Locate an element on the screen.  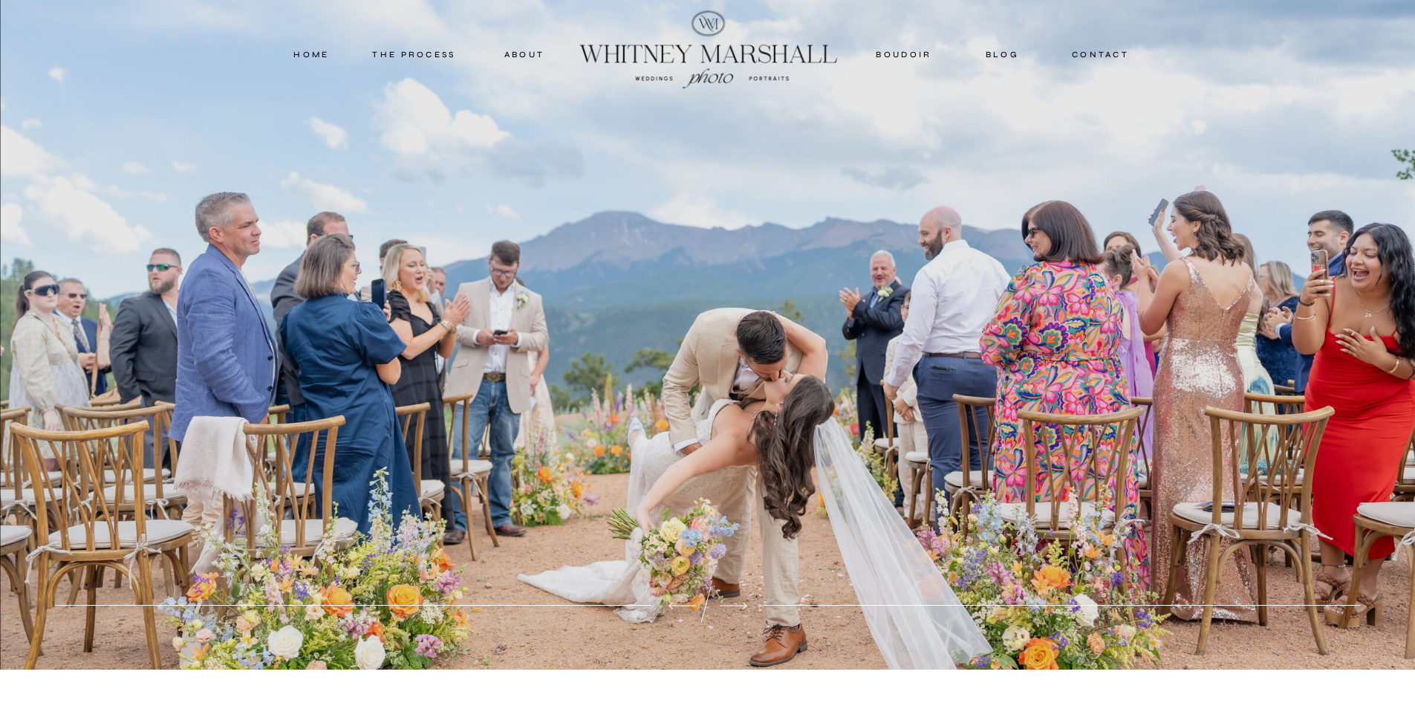
nav: contact is located at coordinates (1101, 54).